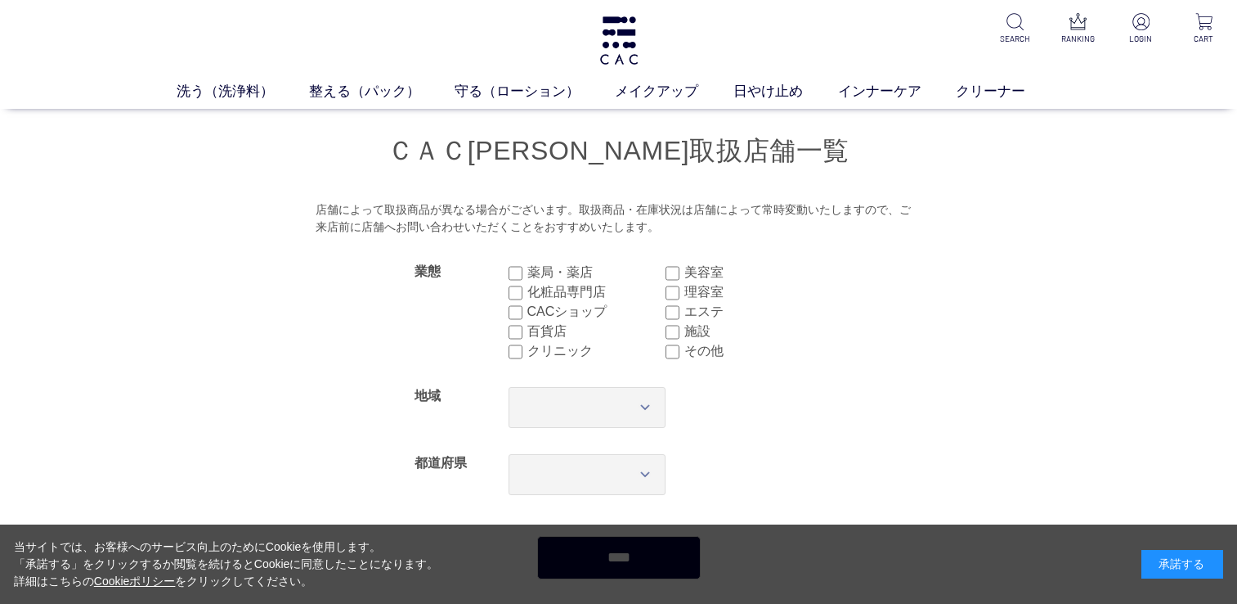  Describe the element at coordinates (441, 462) in the screenshot. I see `label: 都道府県` at that location.